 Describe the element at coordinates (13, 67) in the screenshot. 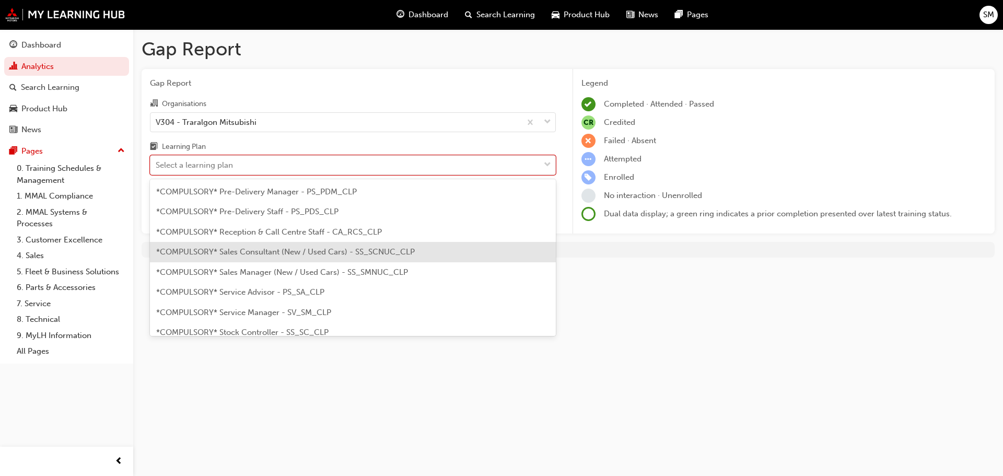

I see `span: chart-icon` at that location.